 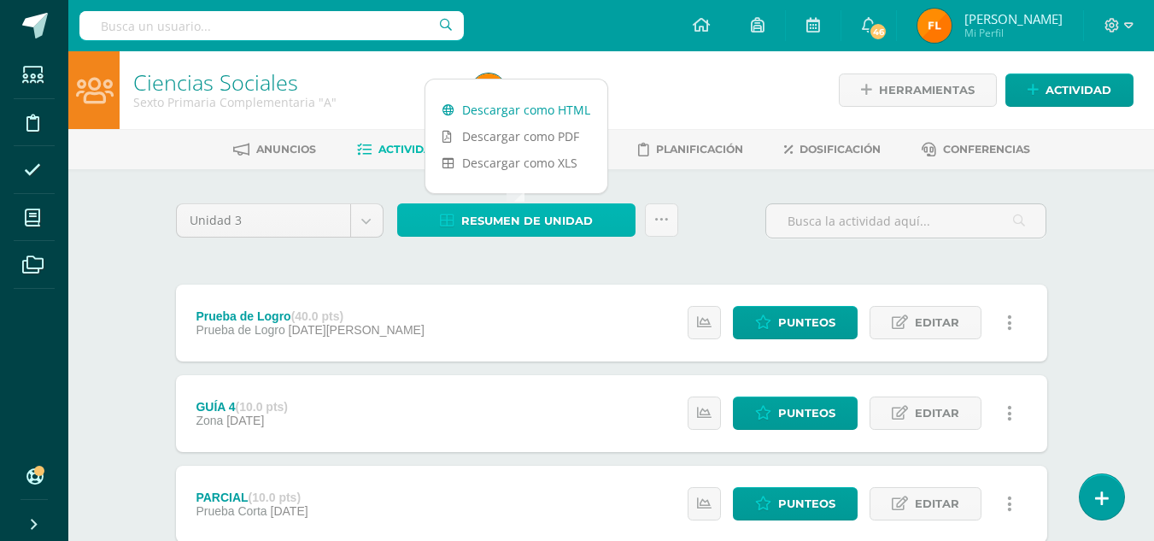 I want to click on div: PARCIAL, so click(x=251, y=497).